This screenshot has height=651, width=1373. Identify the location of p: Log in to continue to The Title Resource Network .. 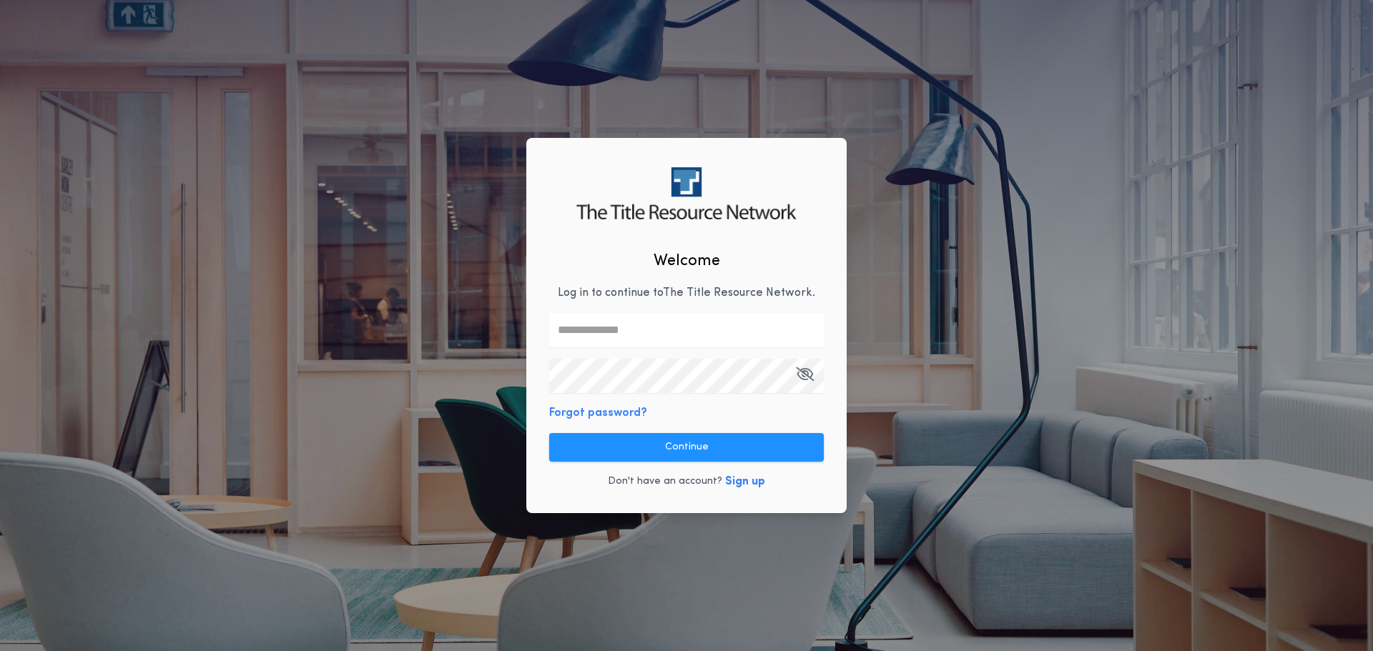
(686, 293).